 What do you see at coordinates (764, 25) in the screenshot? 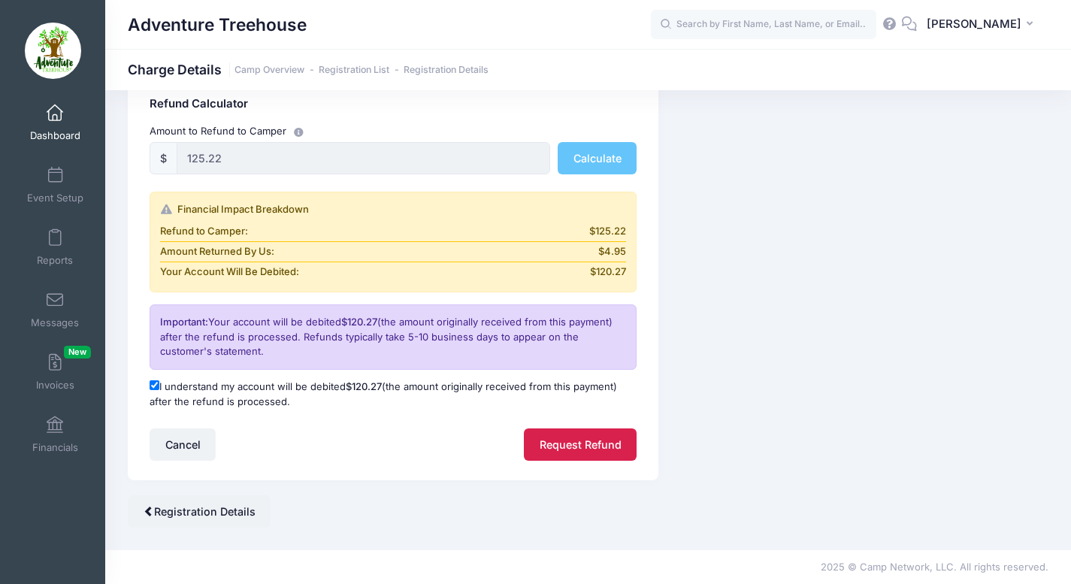
I see `input: Search by First Name, Last Name, or Email...` at bounding box center [764, 25].